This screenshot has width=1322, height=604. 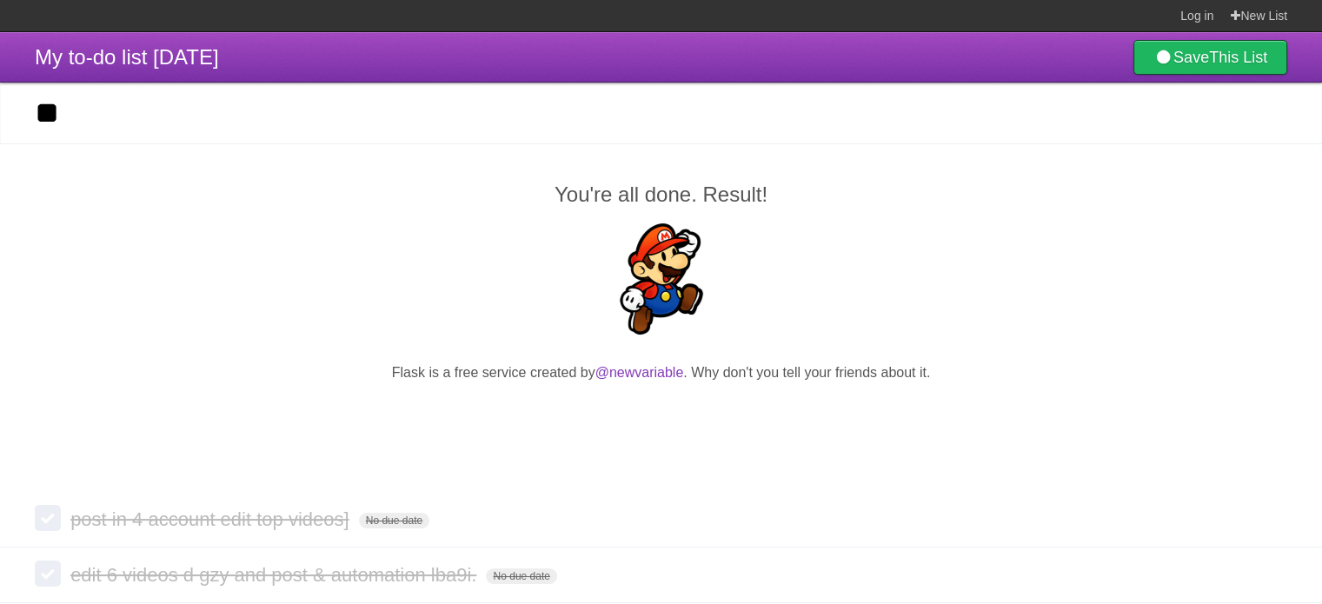 What do you see at coordinates (275, 574) in the screenshot?
I see `span: edit 6 videos d gzy and post & automation lba9i.` at bounding box center [275, 574].